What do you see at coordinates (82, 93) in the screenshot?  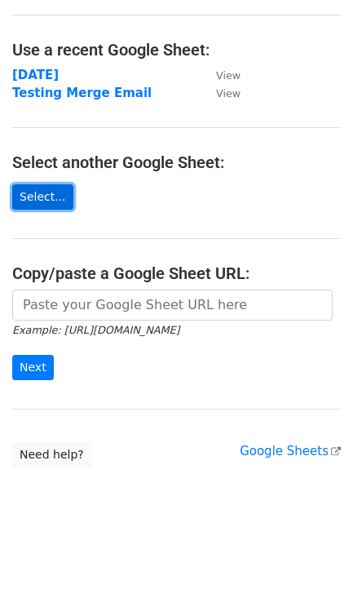 I see `a: Testing Merge Email` at bounding box center [82, 93].